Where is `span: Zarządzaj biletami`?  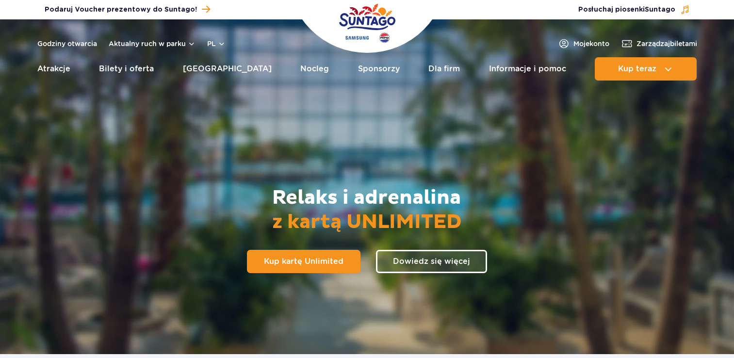 span: Zarządzaj biletami is located at coordinates (666, 44).